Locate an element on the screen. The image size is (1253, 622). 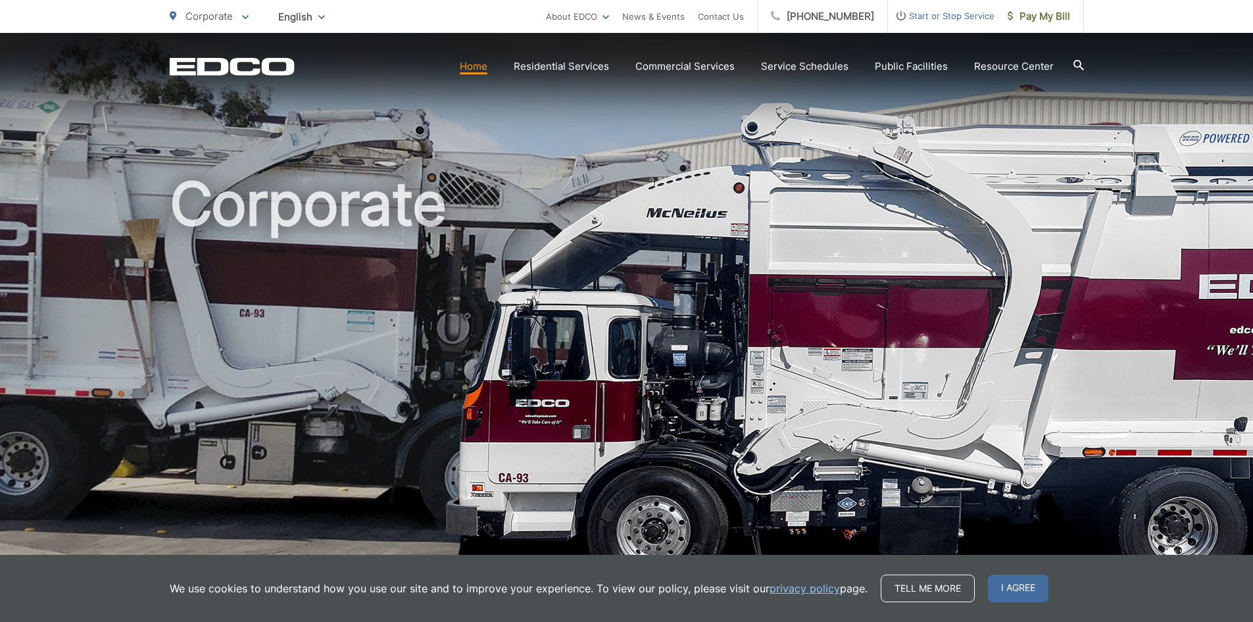
a: News & Events is located at coordinates (653, 16).